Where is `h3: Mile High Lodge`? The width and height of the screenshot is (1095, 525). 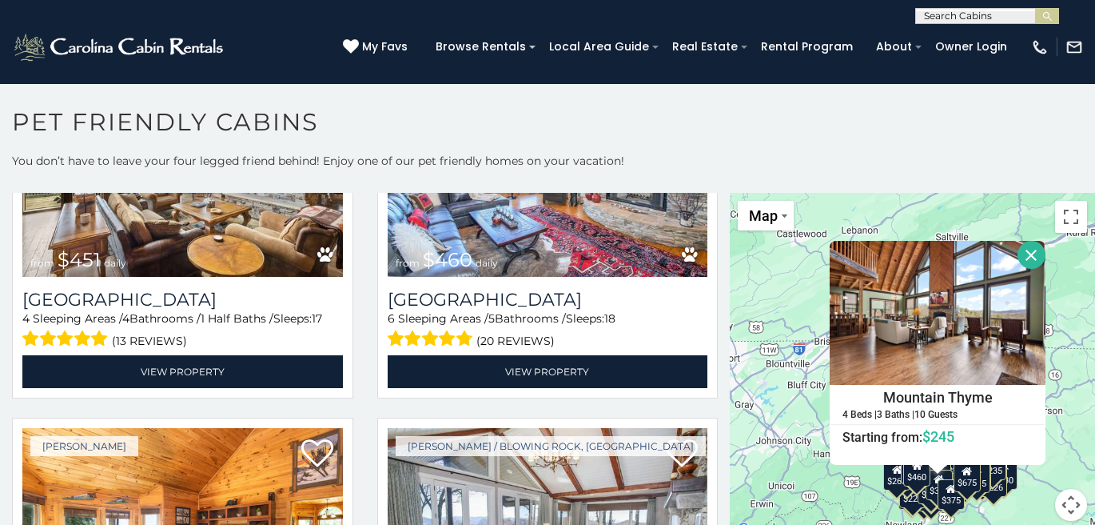 h3: Mile High Lodge is located at coordinates (548, 299).